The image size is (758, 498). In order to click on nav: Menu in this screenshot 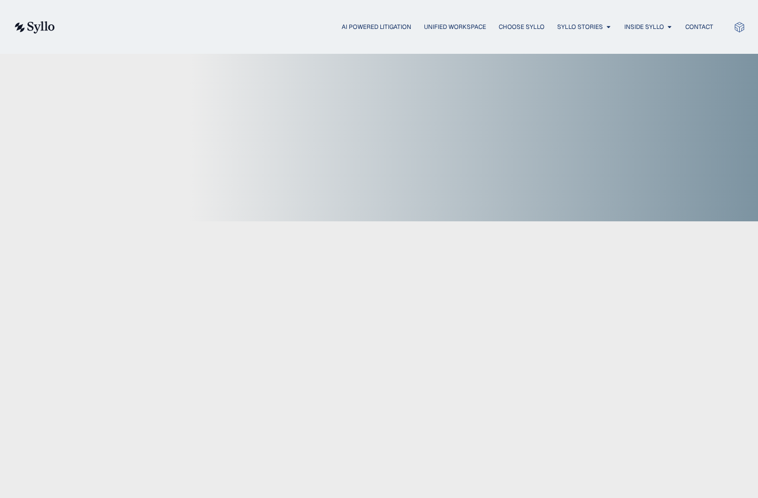, I will do `click(394, 27)`.